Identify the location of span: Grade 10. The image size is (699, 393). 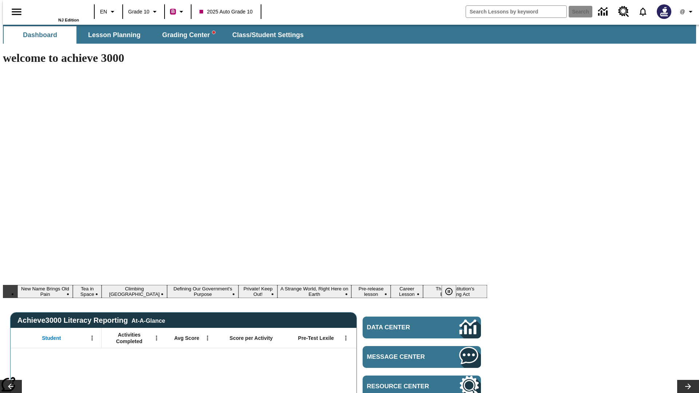
(139, 12).